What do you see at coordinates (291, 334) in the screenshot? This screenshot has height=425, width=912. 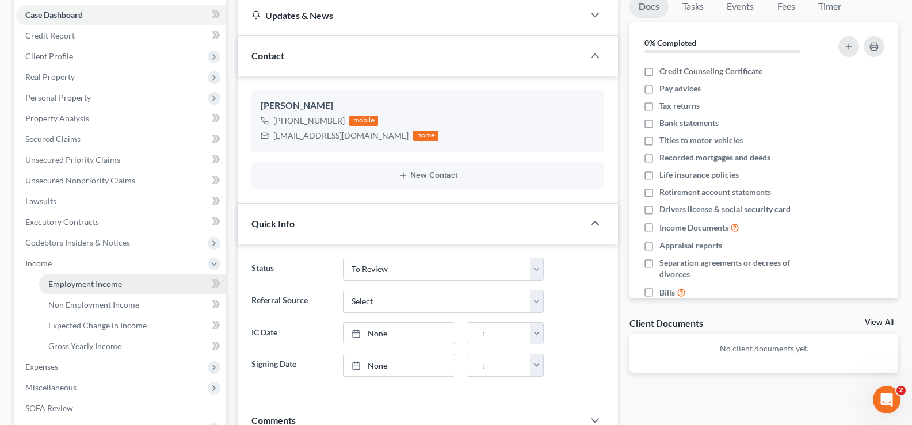 I see `label: IC Date` at bounding box center [291, 334].